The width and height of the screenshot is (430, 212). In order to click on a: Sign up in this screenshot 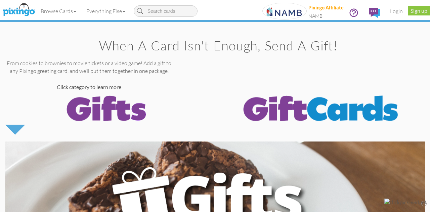, I will do `click(419, 11)`.